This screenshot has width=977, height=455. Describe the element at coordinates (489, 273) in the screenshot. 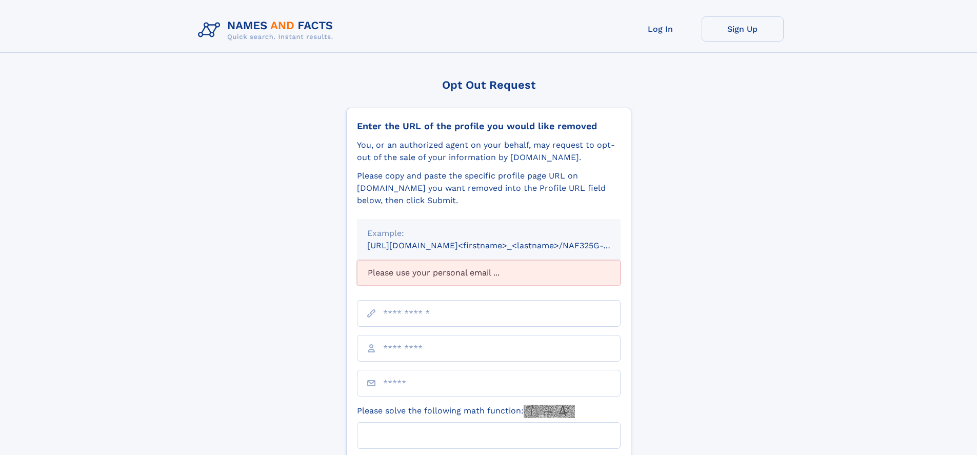

I see `div: Please use your personal email ...` at that location.